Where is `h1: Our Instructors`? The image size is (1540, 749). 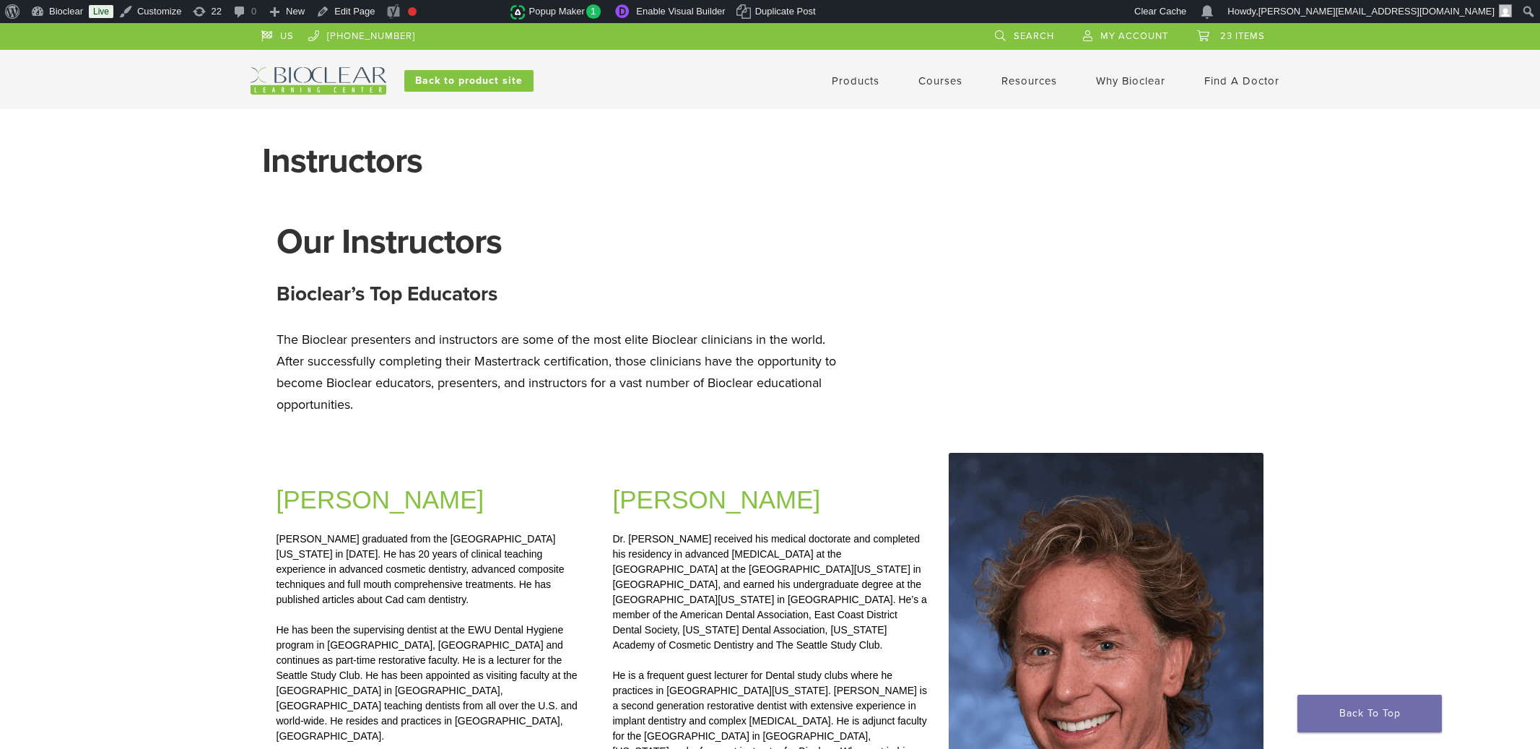 h1: Our Instructors is located at coordinates (770, 242).